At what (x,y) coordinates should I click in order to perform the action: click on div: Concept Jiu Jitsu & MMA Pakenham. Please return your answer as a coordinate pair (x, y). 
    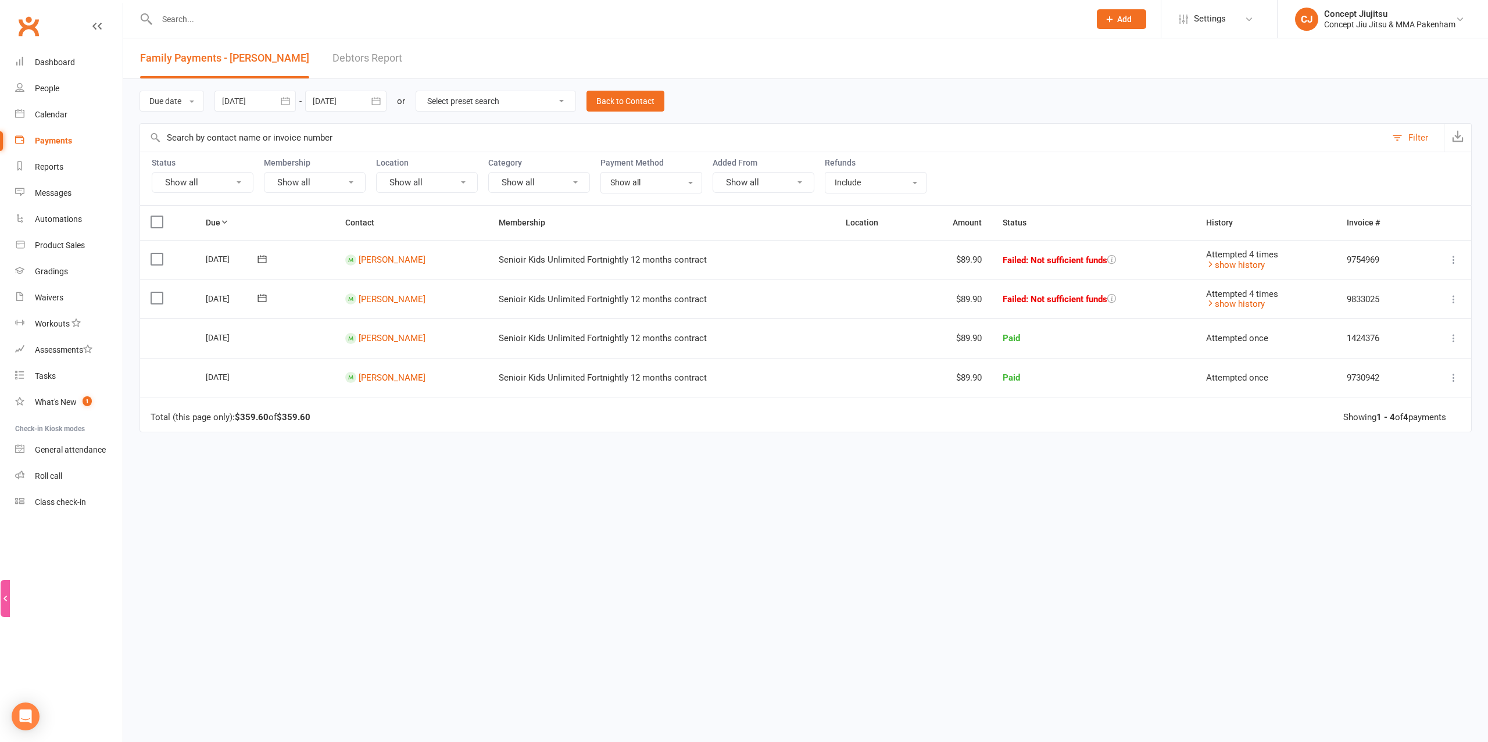
    Looking at the image, I should click on (1390, 24).